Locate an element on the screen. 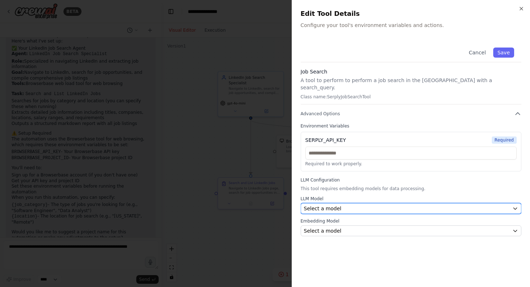 The height and width of the screenshot is (287, 530). div: SERPLY_API_KEY is located at coordinates (326, 140).